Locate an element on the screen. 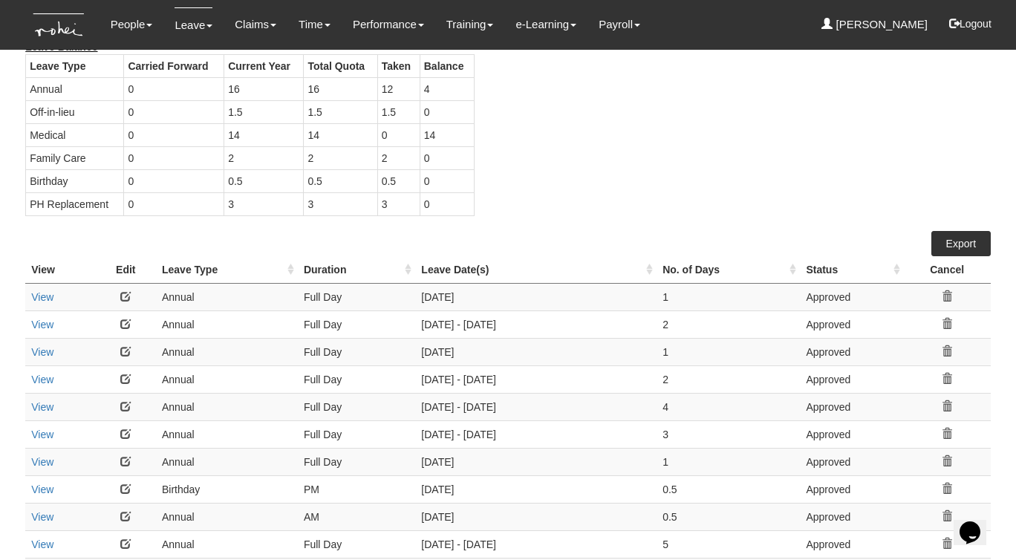  a: Payroll is located at coordinates (620, 25).